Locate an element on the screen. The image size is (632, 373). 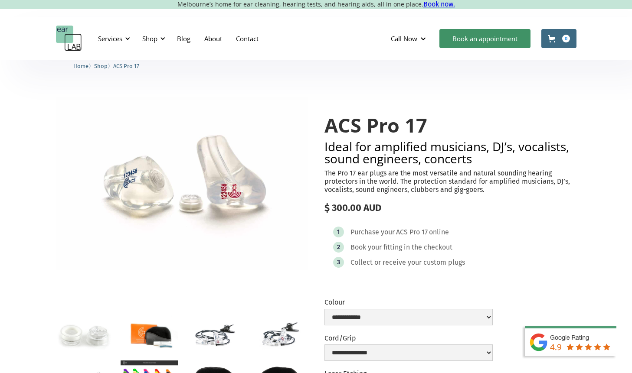
a: home is located at coordinates (69, 39).